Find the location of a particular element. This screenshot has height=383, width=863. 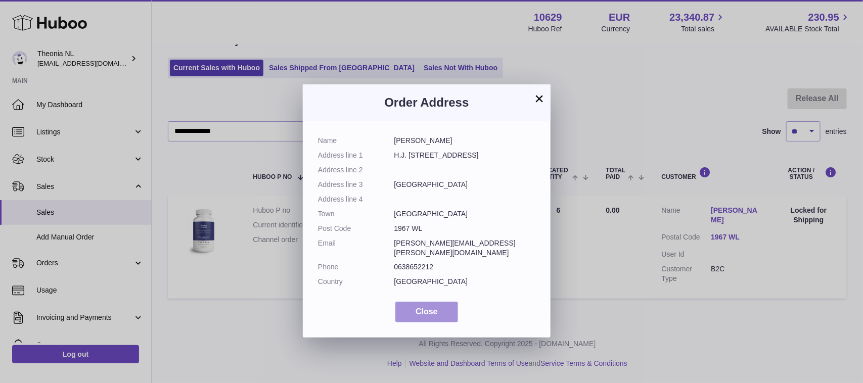

span: Close is located at coordinates (427, 311).